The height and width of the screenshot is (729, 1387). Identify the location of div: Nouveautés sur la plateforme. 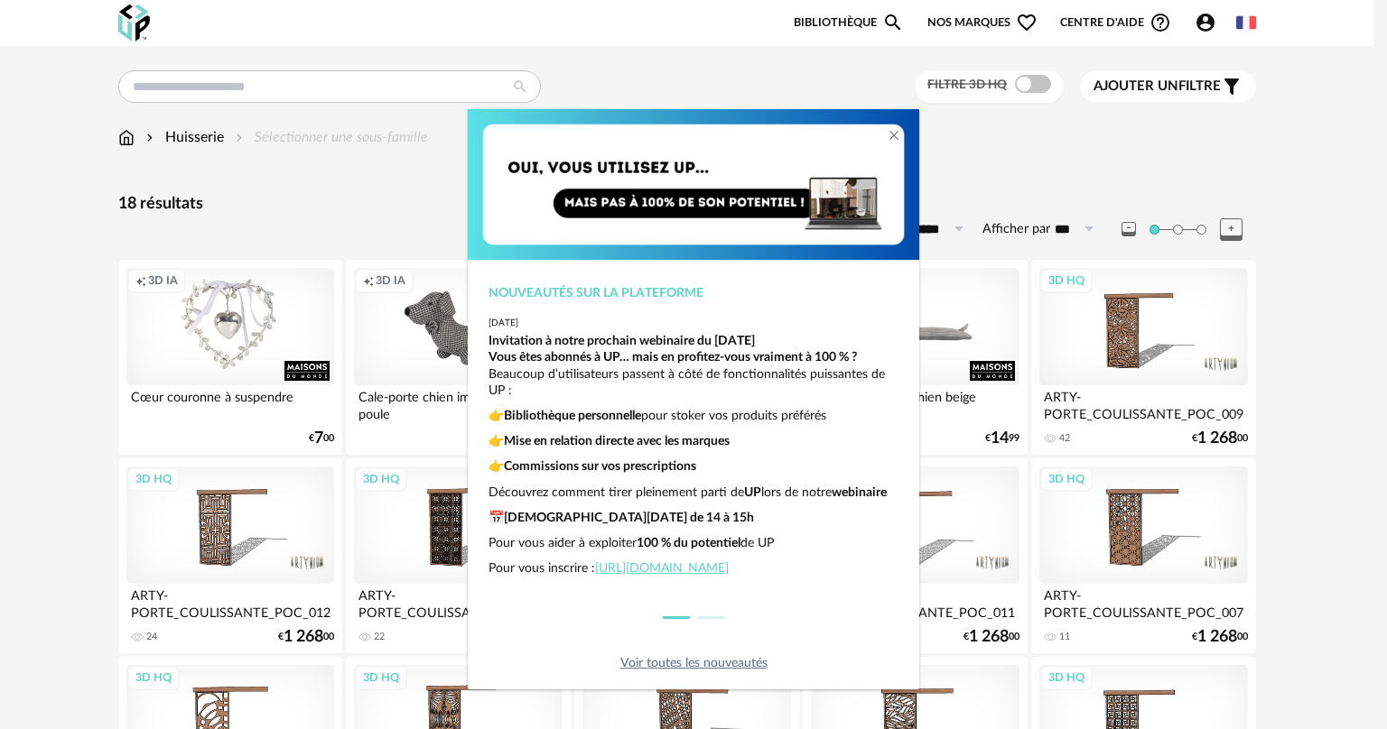
(693, 293).